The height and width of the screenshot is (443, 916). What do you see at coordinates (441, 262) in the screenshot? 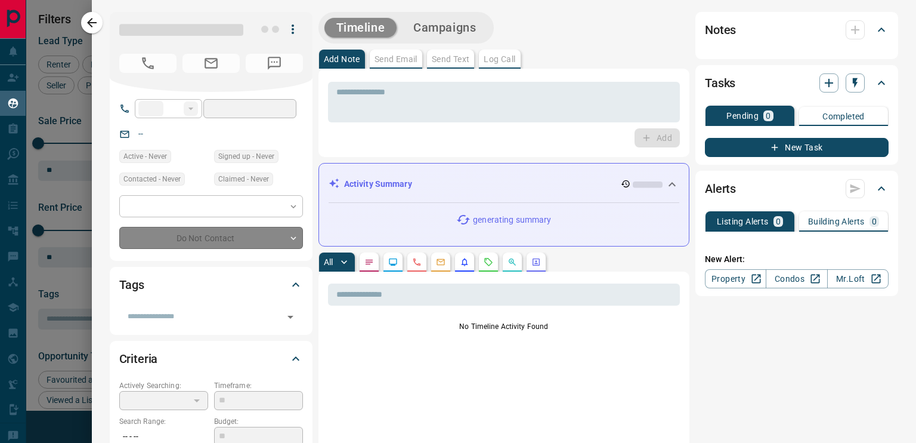
I see `svg: Emails` at bounding box center [441, 262].